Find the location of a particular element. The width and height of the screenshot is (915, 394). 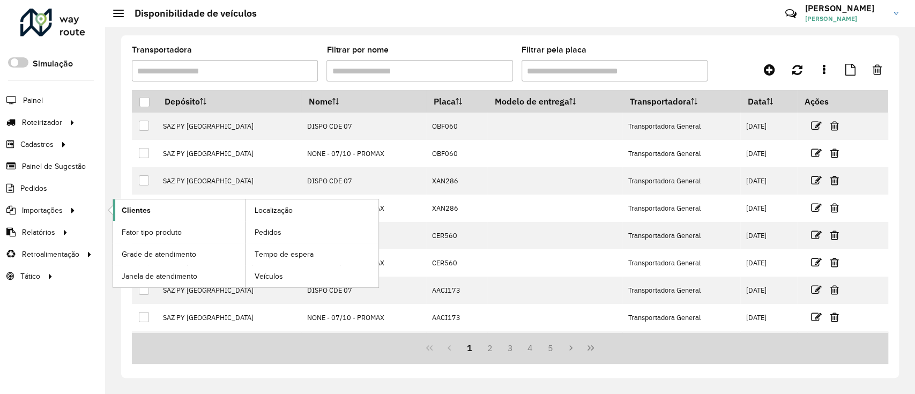

label: Transportadora is located at coordinates (162, 50).